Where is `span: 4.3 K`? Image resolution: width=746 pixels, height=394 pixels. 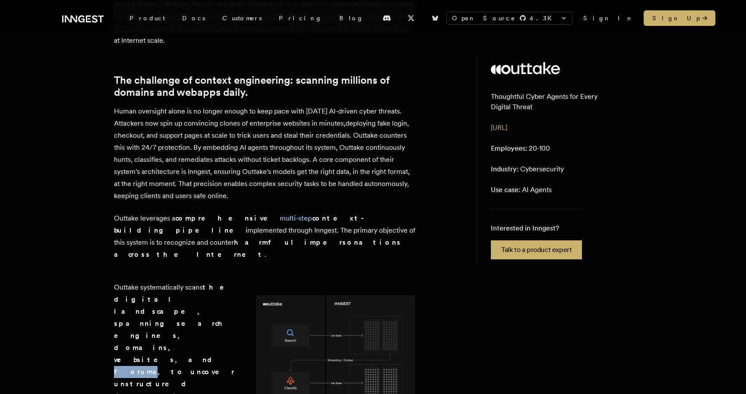
span: 4.3 K is located at coordinates (543, 18).